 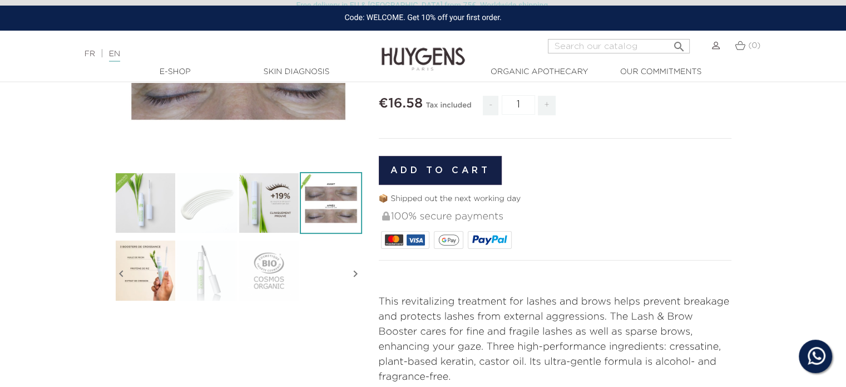 What do you see at coordinates (297, 72) in the screenshot?
I see `a: Skin Diagnosis` at bounding box center [297, 72].